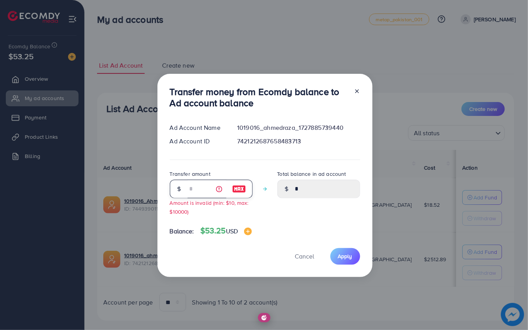  What do you see at coordinates (298, 141) in the screenshot?
I see `div: 7421212687658483713` at bounding box center [298, 141].